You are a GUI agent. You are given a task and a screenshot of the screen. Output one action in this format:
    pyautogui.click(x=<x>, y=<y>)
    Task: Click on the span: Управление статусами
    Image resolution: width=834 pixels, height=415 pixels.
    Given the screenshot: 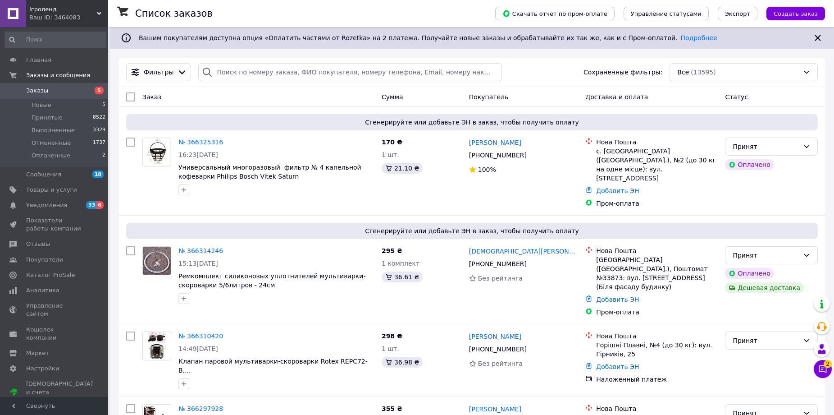 What is the action you would take?
    pyautogui.click(x=666, y=14)
    